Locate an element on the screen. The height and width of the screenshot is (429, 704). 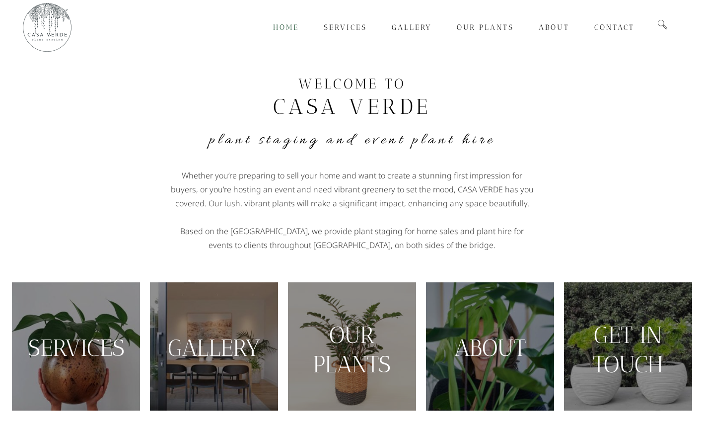
a: GET IN is located at coordinates (628, 335).